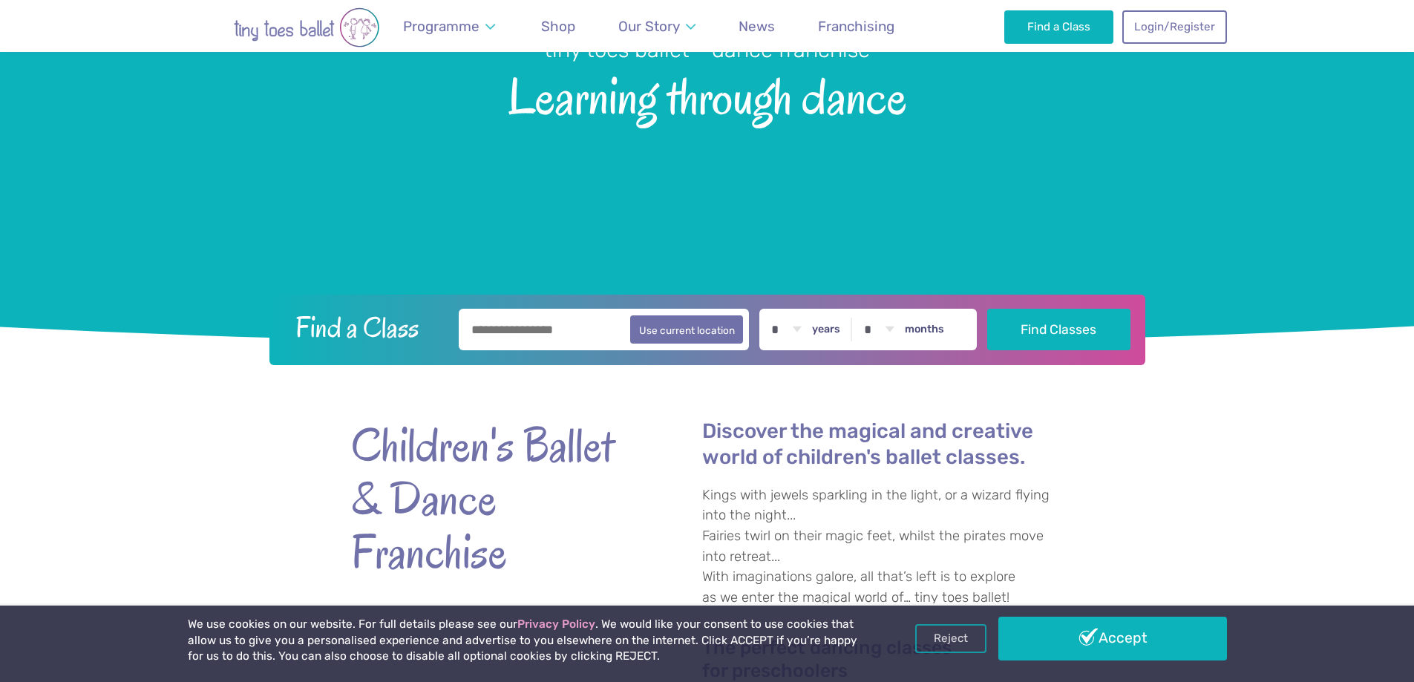 The height and width of the screenshot is (682, 1414). What do you see at coordinates (1059, 27) in the screenshot?
I see `a: Find a Class` at bounding box center [1059, 27].